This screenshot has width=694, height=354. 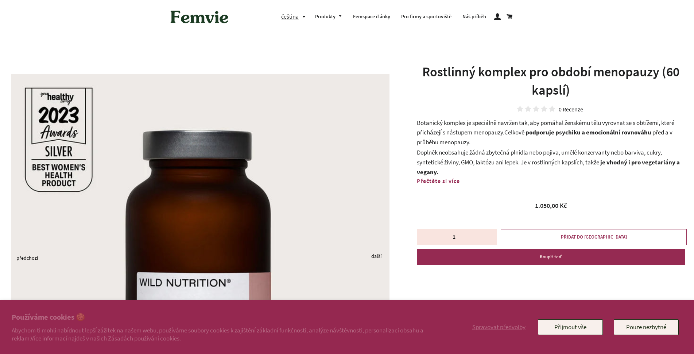 I want to click on span: Spravovat předvolby, so click(x=499, y=327).